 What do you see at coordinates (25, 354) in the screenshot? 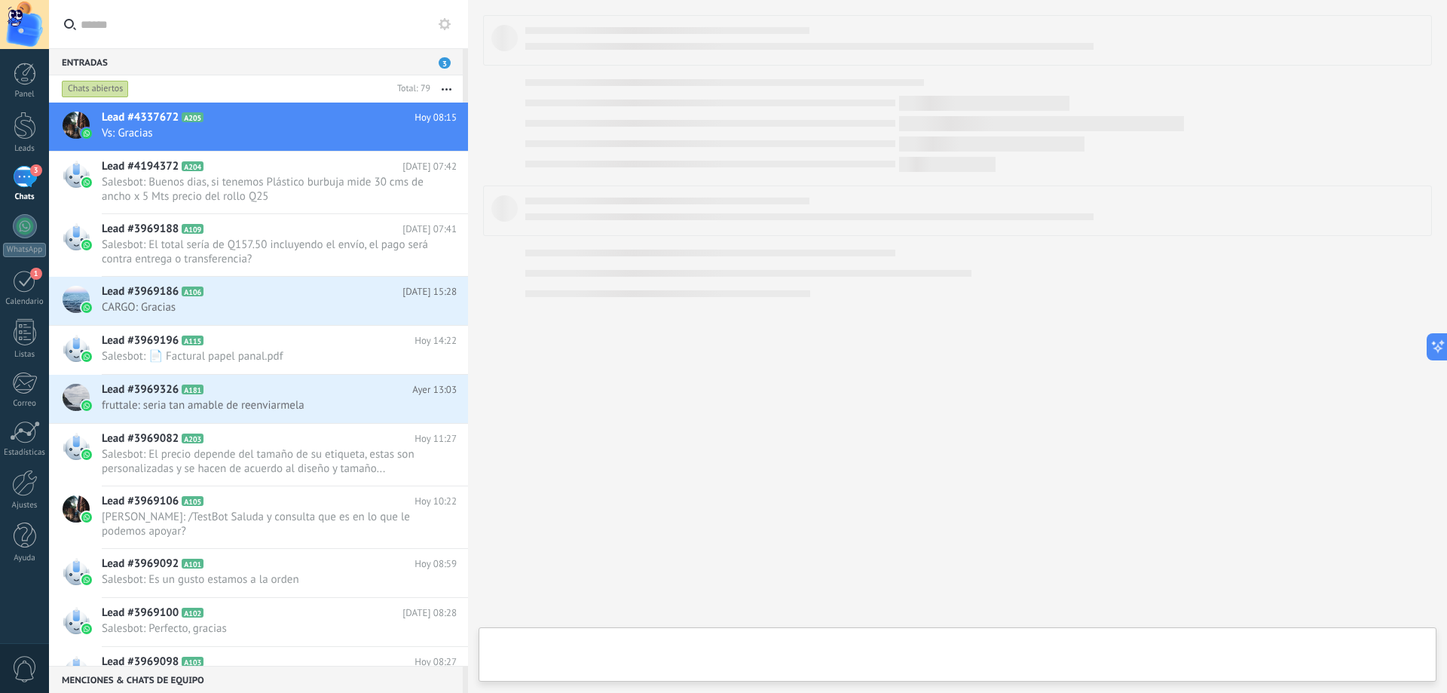
I see `div: Listas` at bounding box center [25, 354].